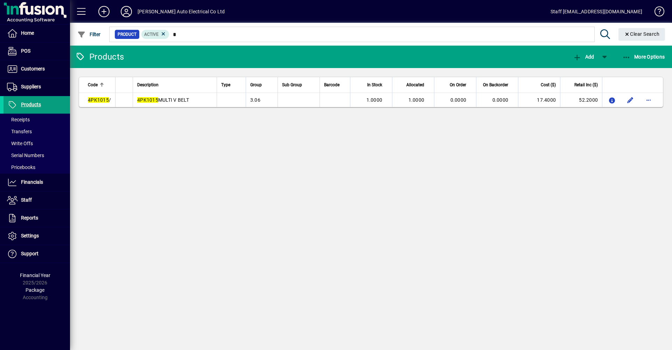 The width and height of the screenshot is (672, 350). I want to click on div: On Backorder, so click(498, 85).